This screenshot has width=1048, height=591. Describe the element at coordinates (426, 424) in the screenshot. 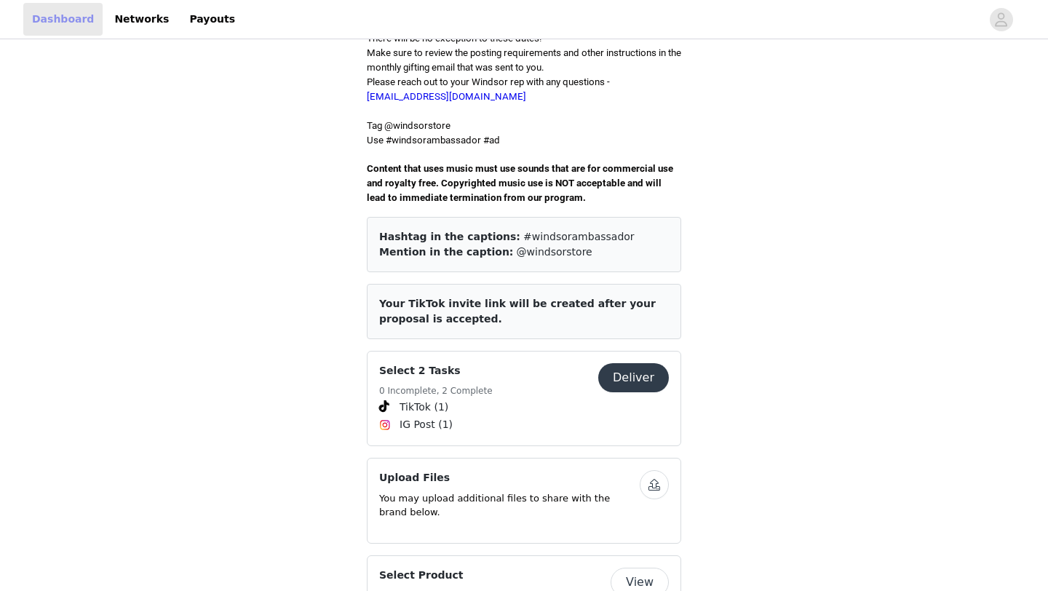

I see `span: IG Post (1)` at that location.